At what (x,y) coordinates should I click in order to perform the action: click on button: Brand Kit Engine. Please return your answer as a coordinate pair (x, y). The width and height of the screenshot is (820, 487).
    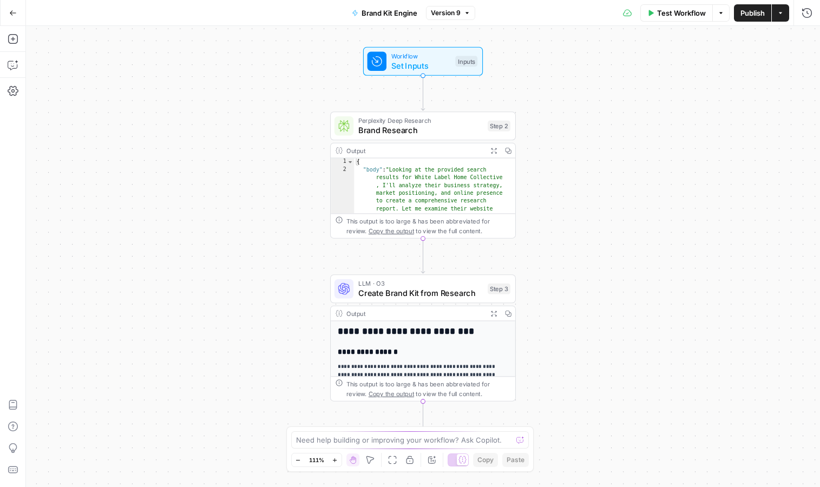
    Looking at the image, I should click on (384, 13).